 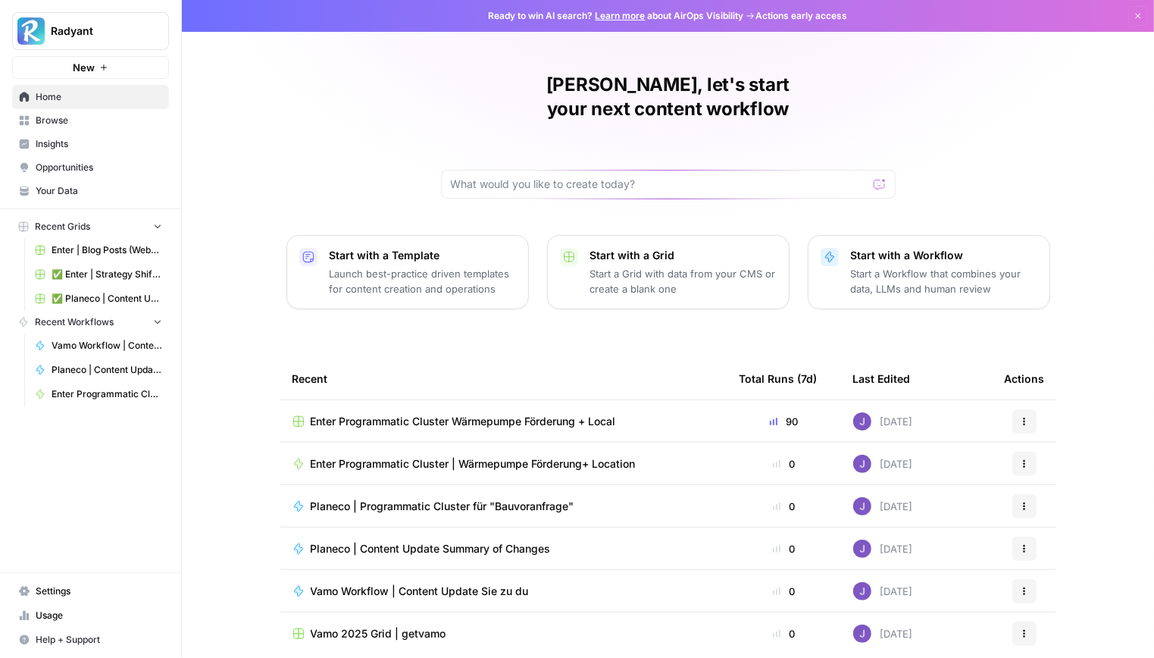 What do you see at coordinates (31, 31) in the screenshot?
I see `img: Radyant Logo` at bounding box center [31, 31].